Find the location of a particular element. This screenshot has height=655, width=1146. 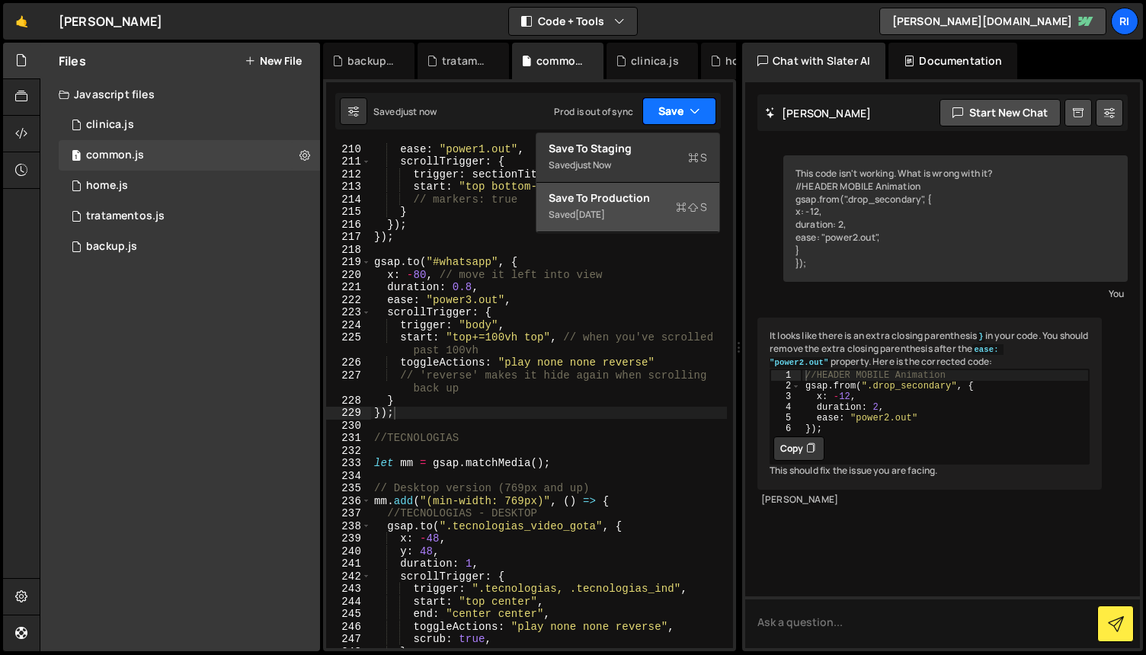

div: It looks like there is an extra closing parenthesis in your code. You should remove the extra clo... is located at coordinates (929, 403).